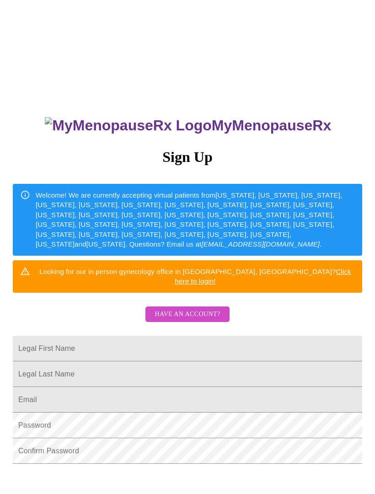 This screenshot has width=375, height=494. Describe the element at coordinates (263, 276) in the screenshot. I see `a: Click here to login!` at that location.